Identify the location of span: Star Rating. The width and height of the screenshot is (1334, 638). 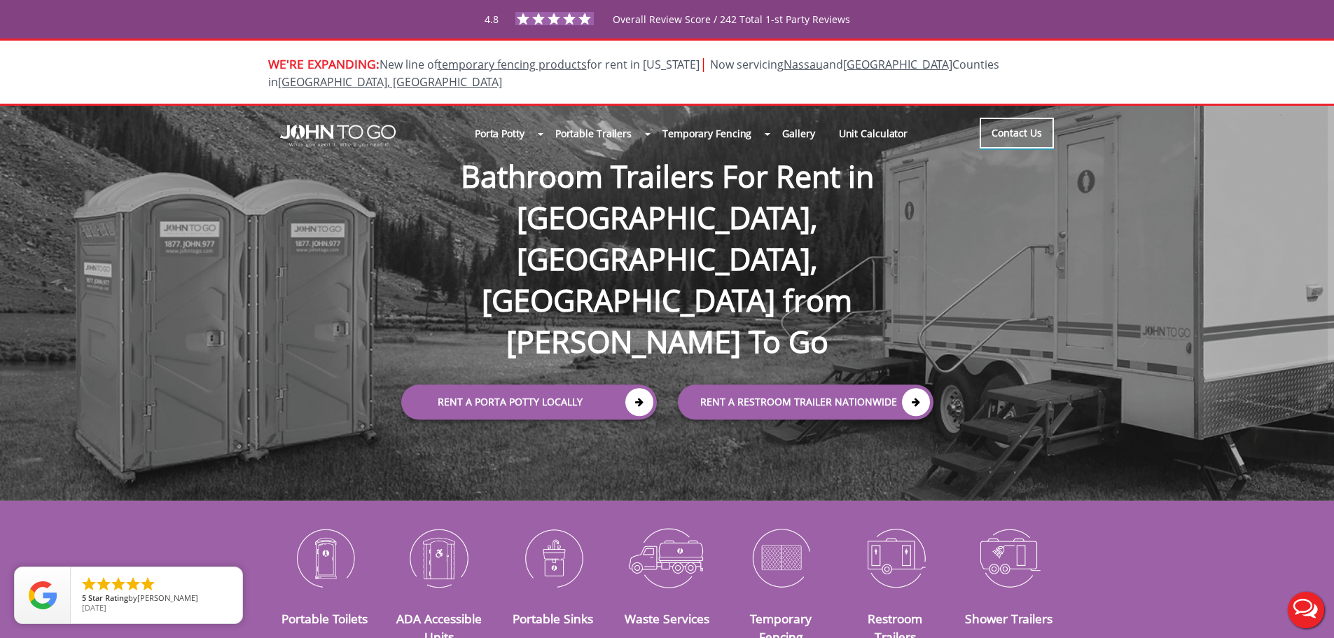
(108, 597).